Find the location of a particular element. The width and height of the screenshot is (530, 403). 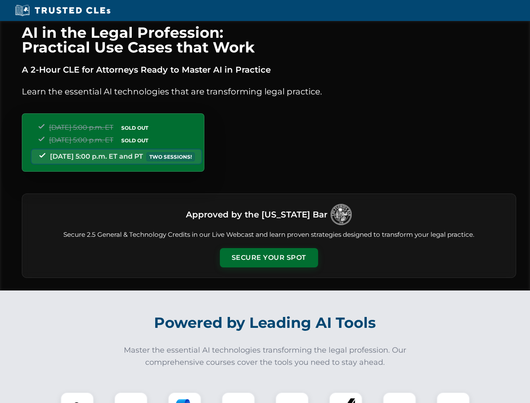

p: Learn the essential AI technologies that are transforming legal practice. is located at coordinates (269, 91).